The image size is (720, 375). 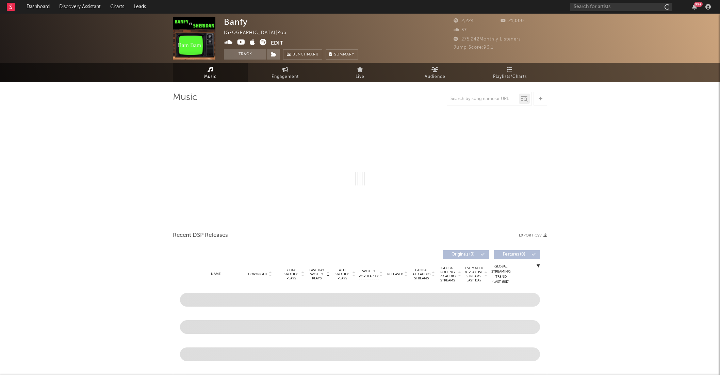 I want to click on input: Search by song name or URL, so click(x=483, y=99).